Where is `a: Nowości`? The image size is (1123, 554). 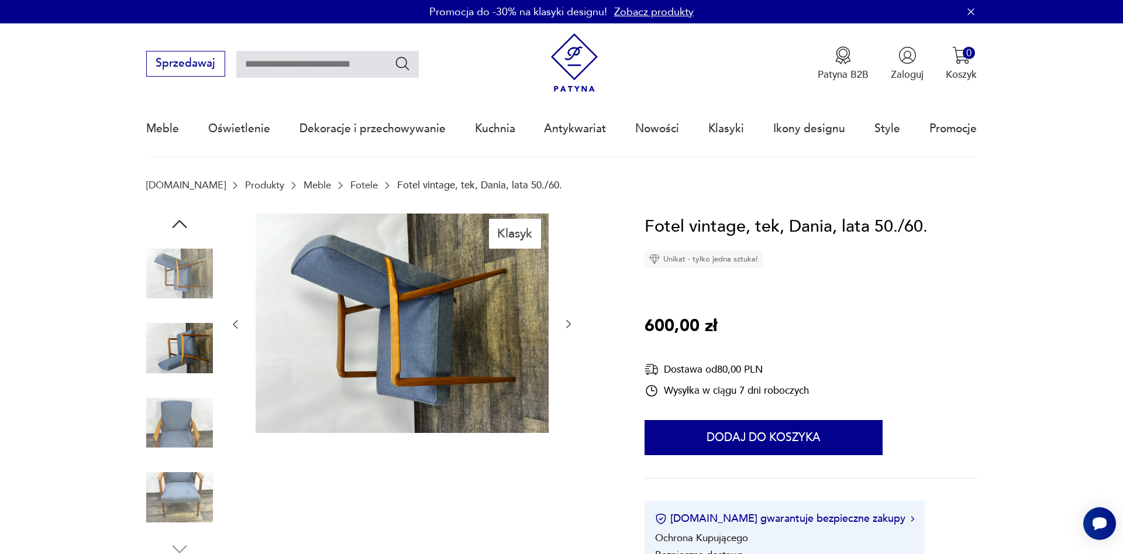
a: Nowości is located at coordinates (657, 129).